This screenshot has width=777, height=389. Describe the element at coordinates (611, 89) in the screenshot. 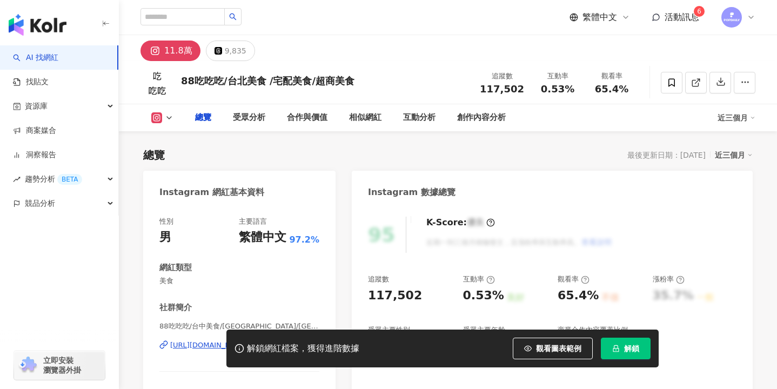

I see `span: 65.4%` at that location.